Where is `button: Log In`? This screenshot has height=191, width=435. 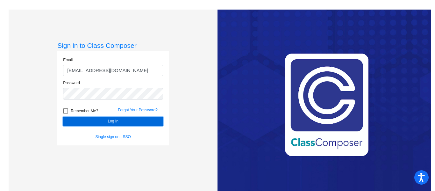 button: Log In is located at coordinates (113, 121).